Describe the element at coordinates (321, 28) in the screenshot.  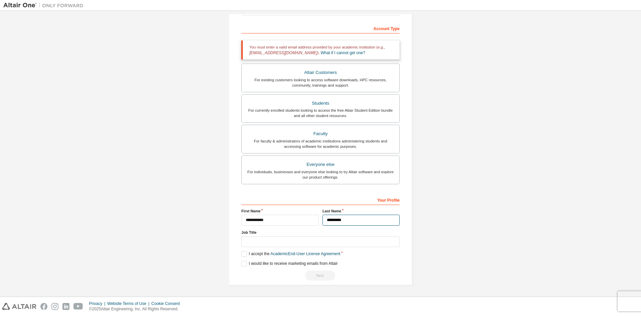
I see `div: Account Type` at that location.